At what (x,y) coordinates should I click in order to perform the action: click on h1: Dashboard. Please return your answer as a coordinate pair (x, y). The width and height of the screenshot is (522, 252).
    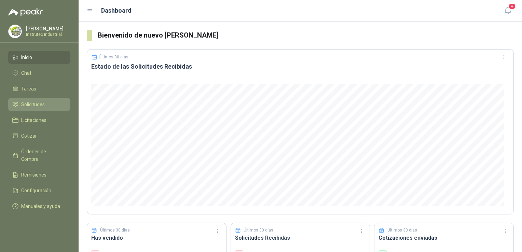
    Looking at the image, I should click on (116, 11).